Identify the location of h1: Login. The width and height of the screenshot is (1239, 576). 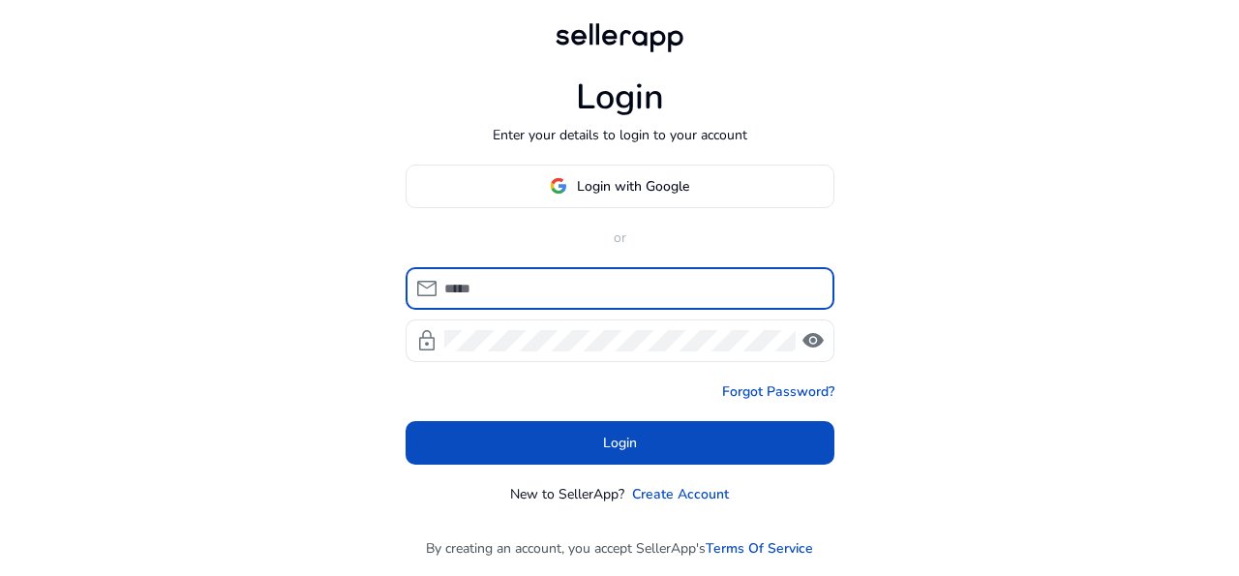
(619, 97).